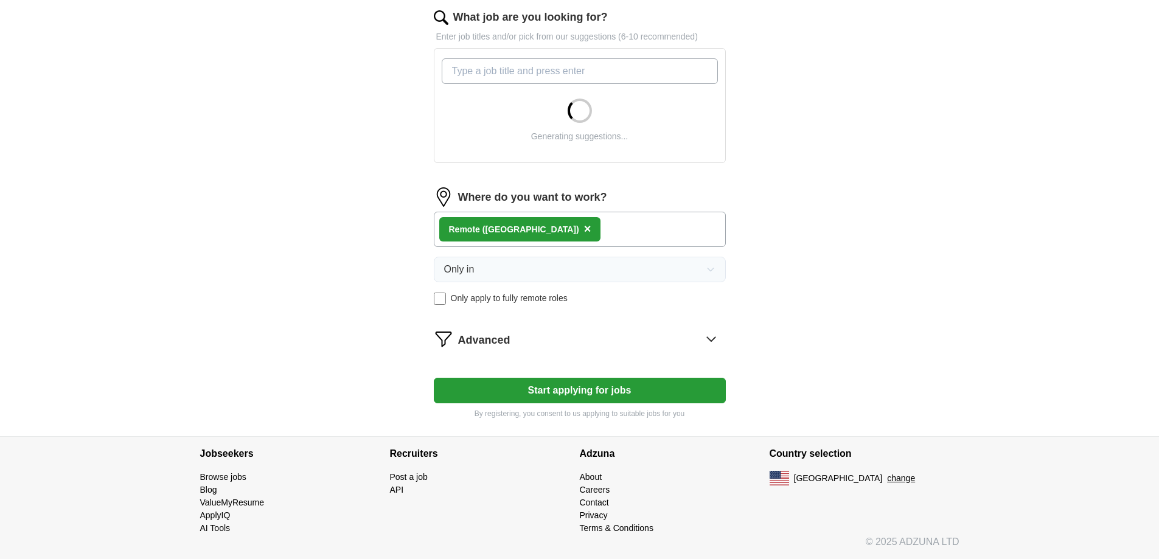  Describe the element at coordinates (595, 490) in the screenshot. I see `a: Careers` at that location.